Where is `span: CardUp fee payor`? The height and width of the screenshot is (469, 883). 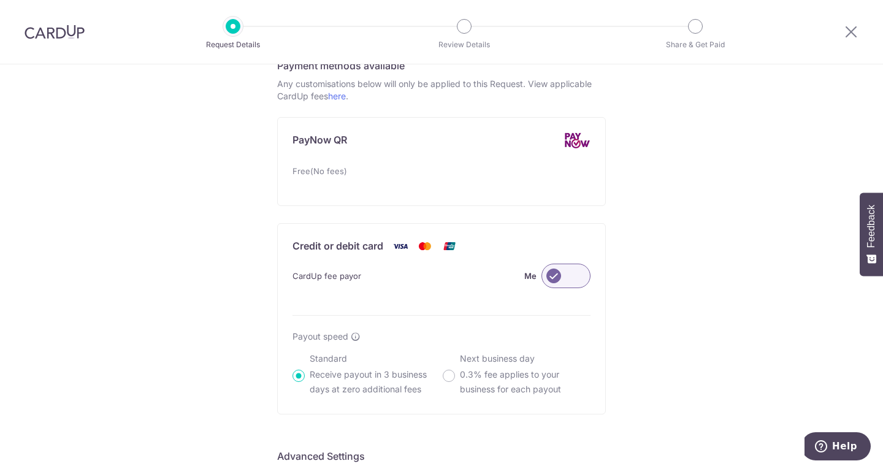 span: CardUp fee payor is located at coordinates (327, 276).